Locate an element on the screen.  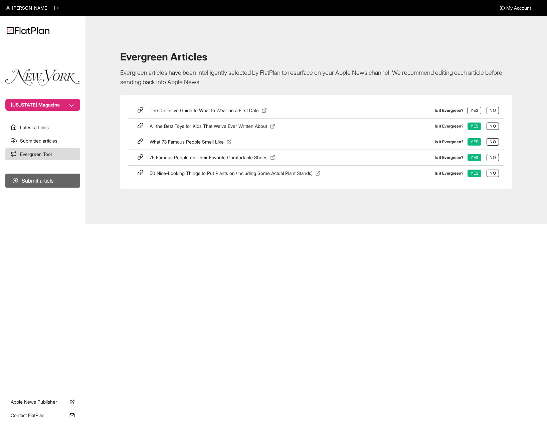
a: Contact FlatPlan is located at coordinates (43, 416).